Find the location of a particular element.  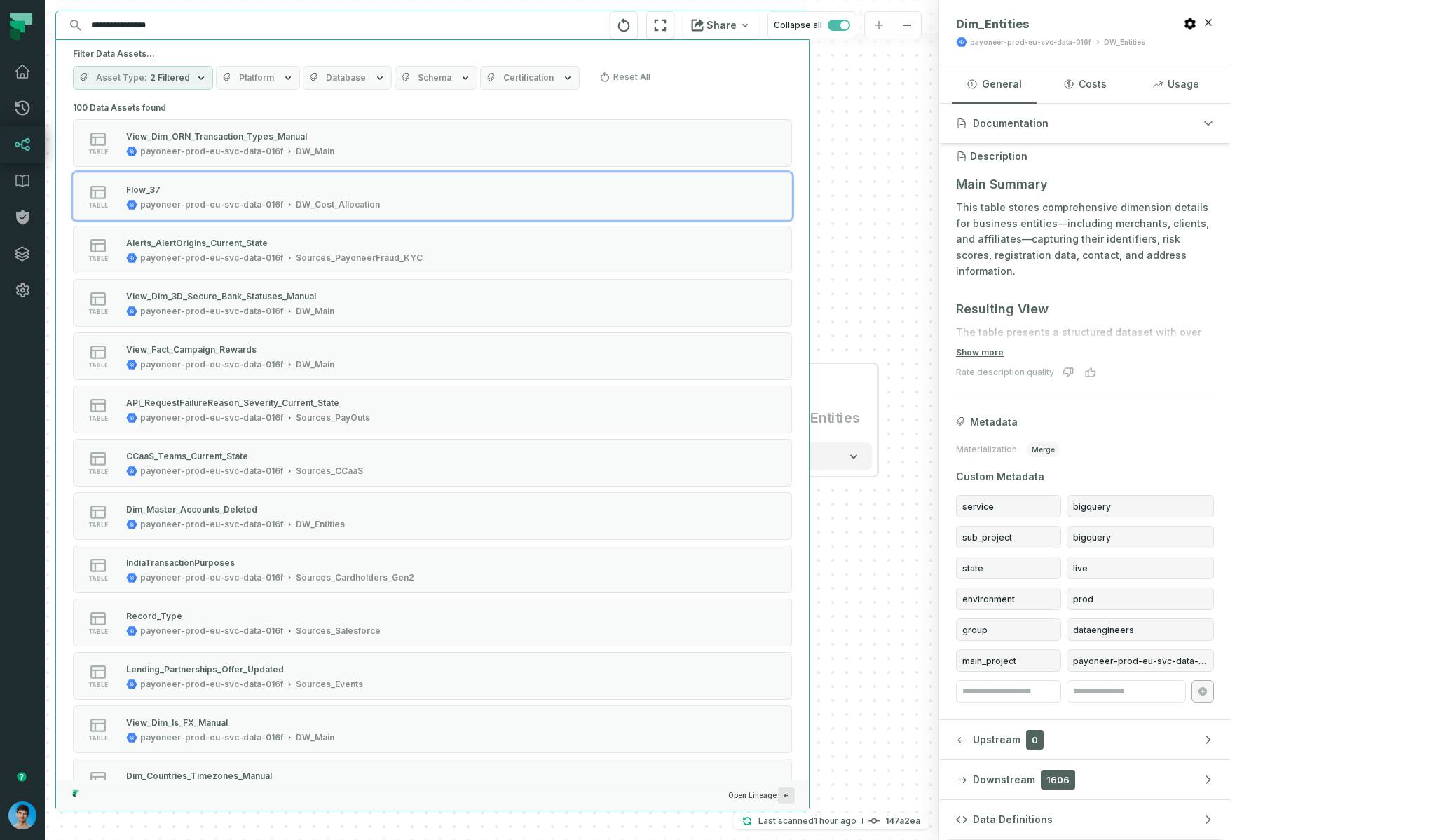

h3: Main Summary is located at coordinates (1084, 184).